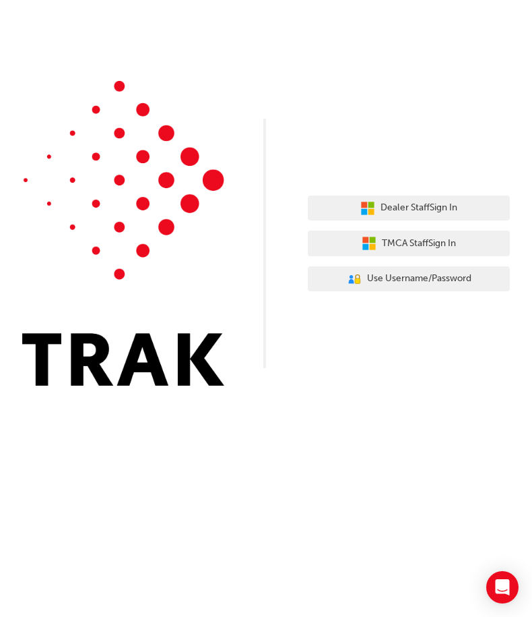 Image resolution: width=532 pixels, height=617 pixels. Describe the element at coordinates (503, 587) in the screenshot. I see `div: Open Intercom Messenger` at that location.